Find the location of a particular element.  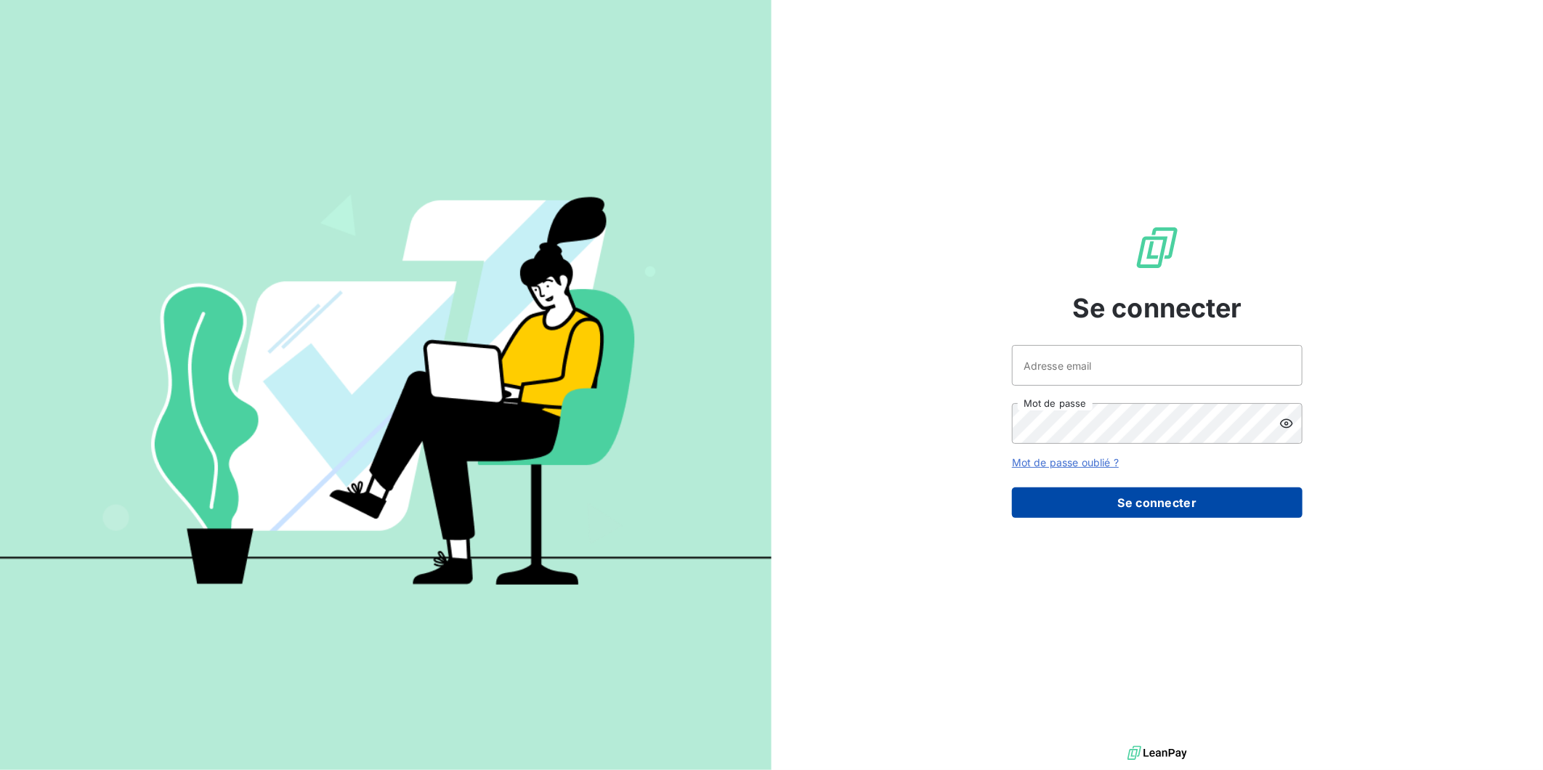

input: placeholder is located at coordinates (1157, 365).